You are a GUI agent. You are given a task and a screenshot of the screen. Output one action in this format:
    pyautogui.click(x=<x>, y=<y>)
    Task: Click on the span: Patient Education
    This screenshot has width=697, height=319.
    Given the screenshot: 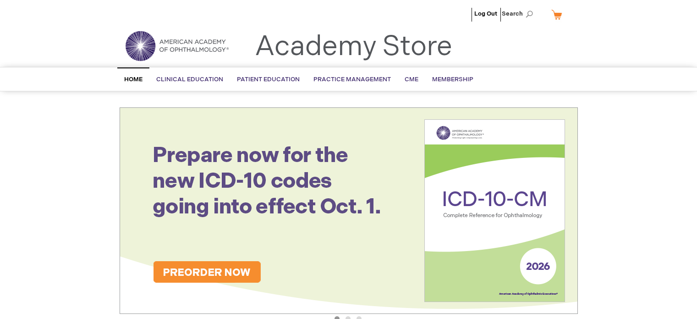 What is the action you would take?
    pyautogui.click(x=268, y=79)
    